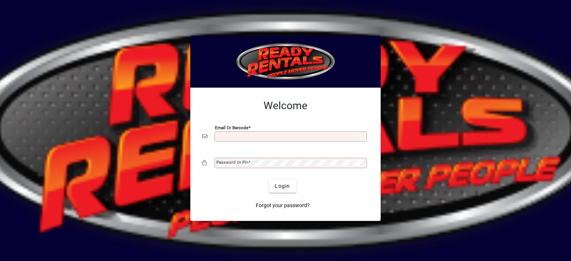 The image size is (571, 261). What do you see at coordinates (283, 206) in the screenshot?
I see `span: Forgot your password?` at bounding box center [283, 206].